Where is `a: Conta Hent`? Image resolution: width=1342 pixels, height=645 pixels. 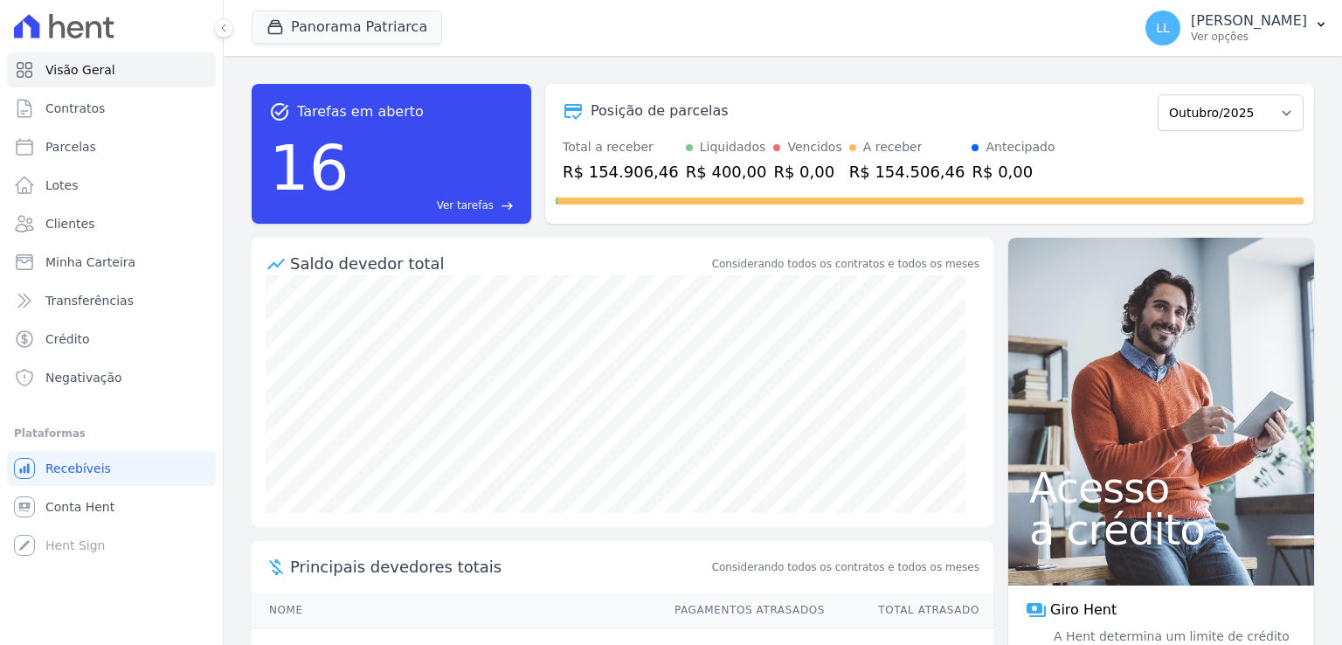 a: Conta Hent is located at coordinates (111, 507).